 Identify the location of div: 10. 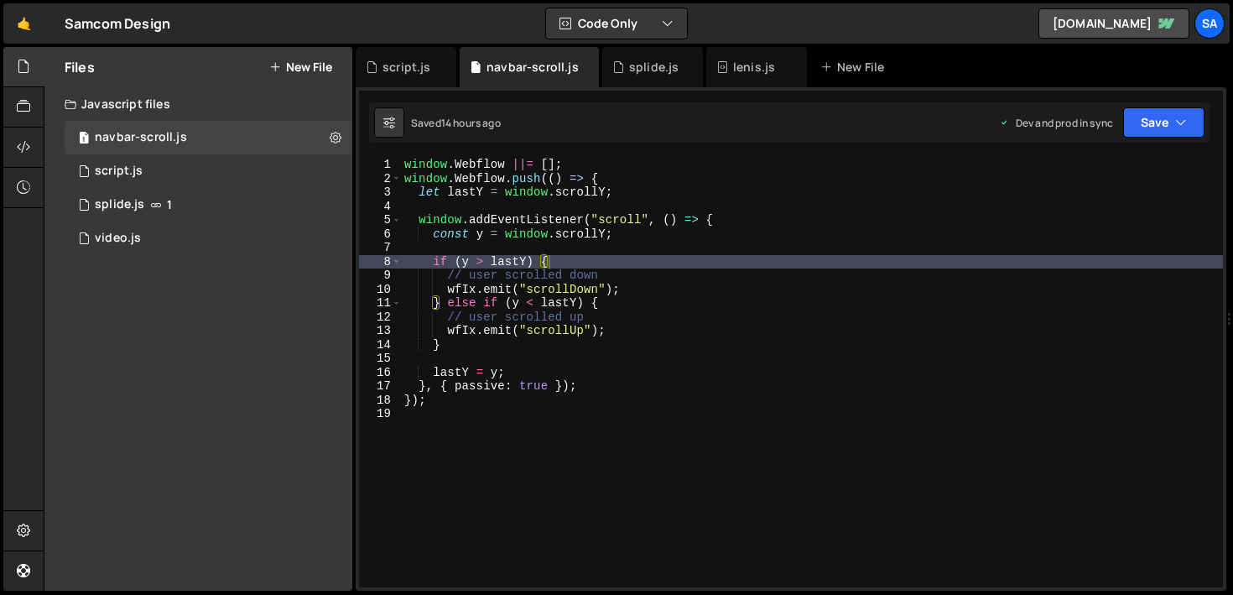
(380, 289).